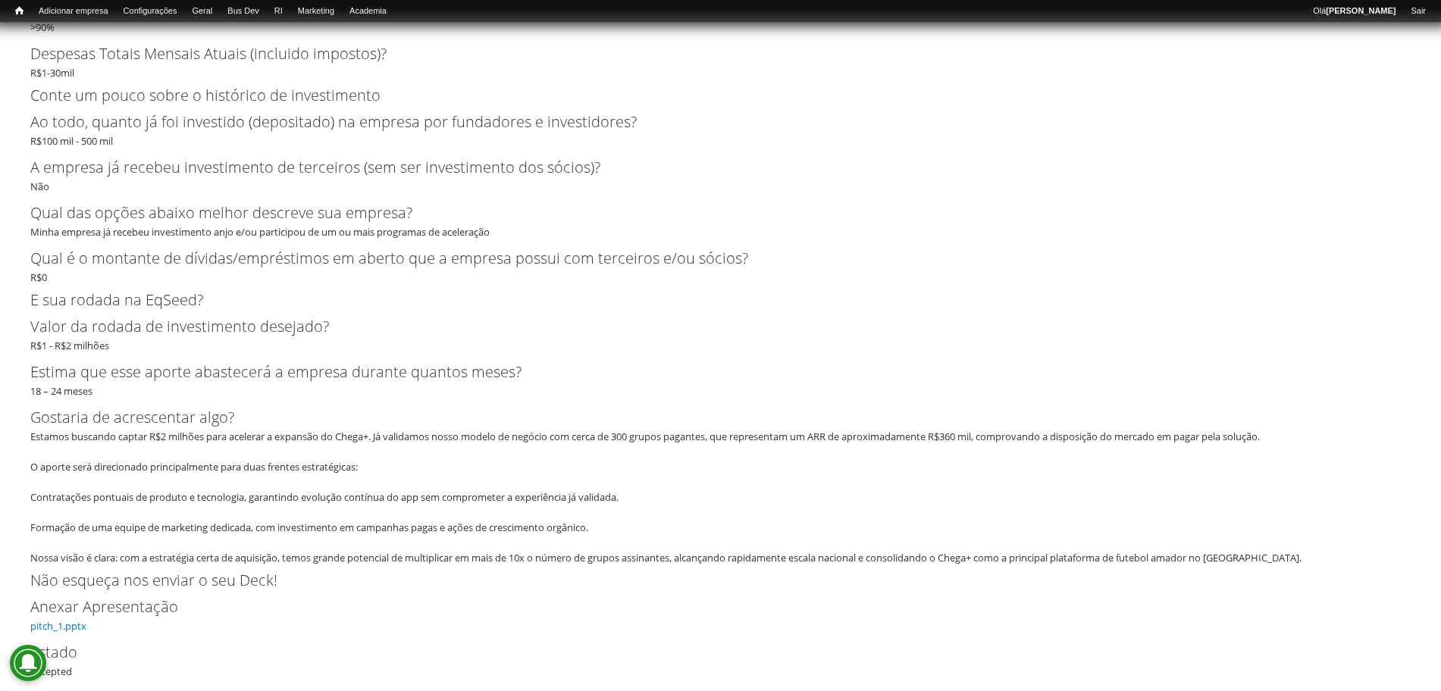 The width and height of the screenshot is (1441, 691). Describe the element at coordinates (243, 11) in the screenshot. I see `a: Bus Dev` at that location.